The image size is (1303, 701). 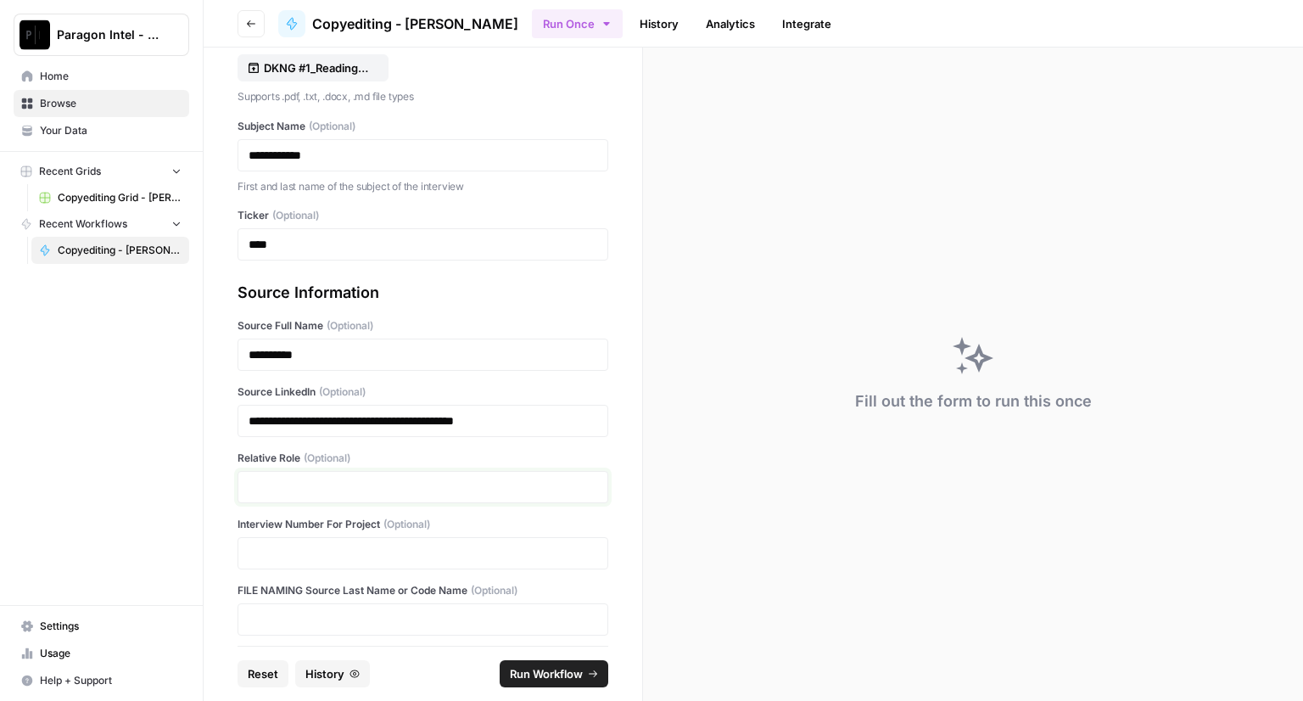 What do you see at coordinates (422, 326) in the screenshot?
I see `label: Source Full Name` at bounding box center [422, 326].